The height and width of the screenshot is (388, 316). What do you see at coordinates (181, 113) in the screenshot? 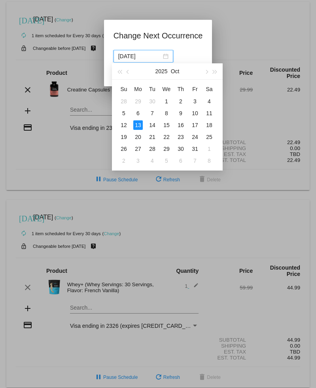
I see `div: 9` at bounding box center [181, 113].